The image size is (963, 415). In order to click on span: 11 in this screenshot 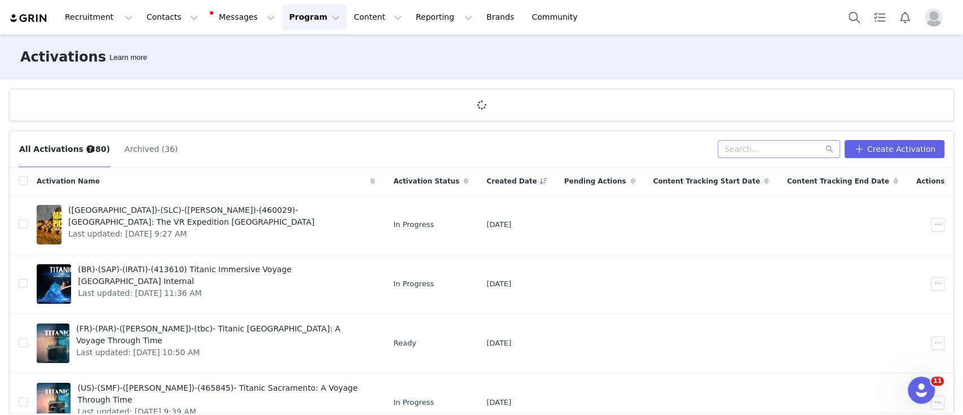, I will do `click(937, 381)`.